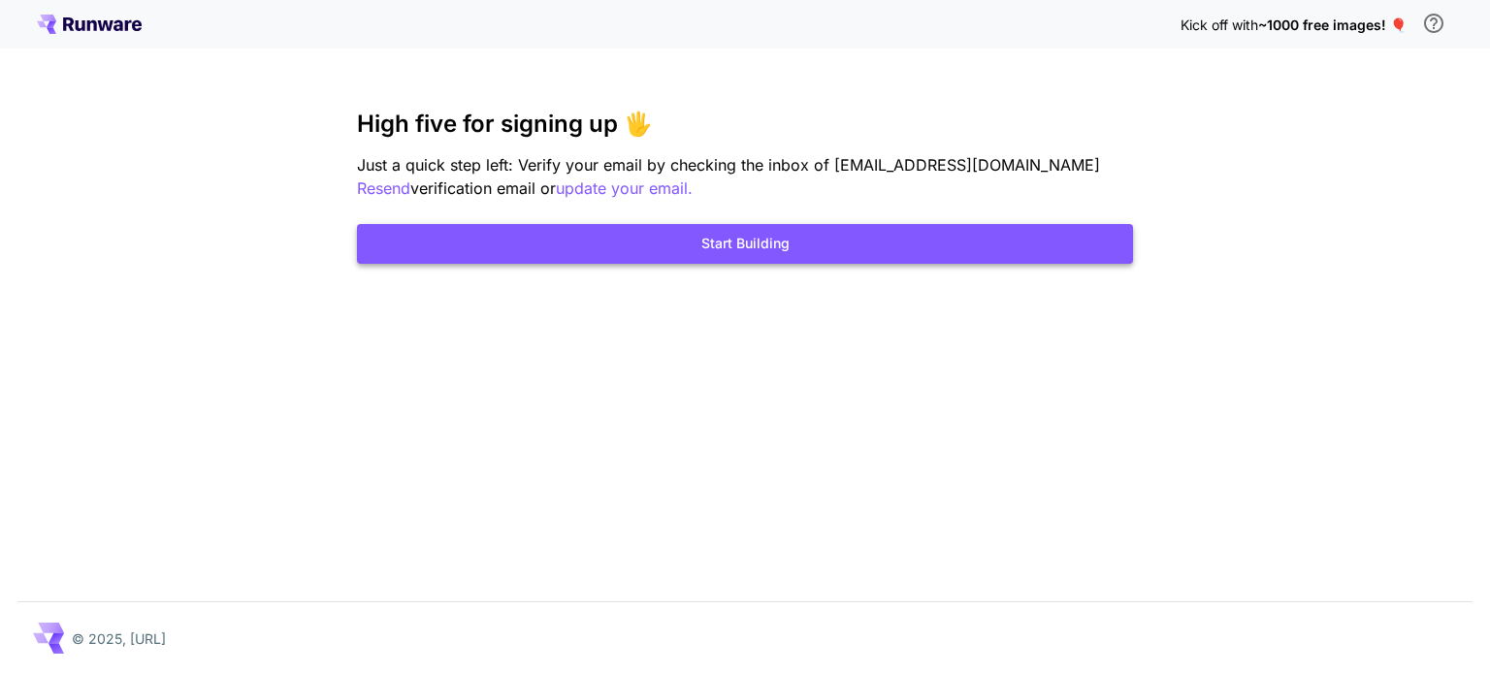 This screenshot has width=1490, height=674. I want to click on button: Resend, so click(383, 188).